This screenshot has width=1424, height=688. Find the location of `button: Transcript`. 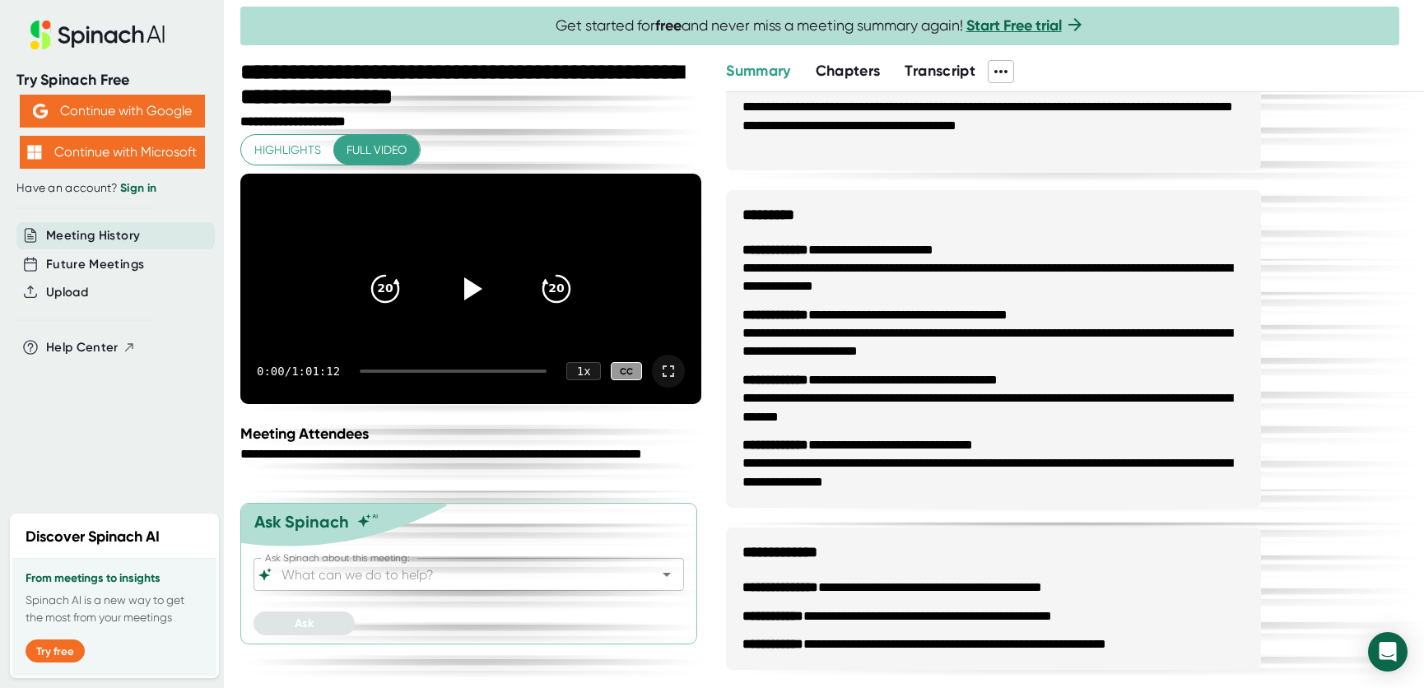

button: Transcript is located at coordinates (940, 71).